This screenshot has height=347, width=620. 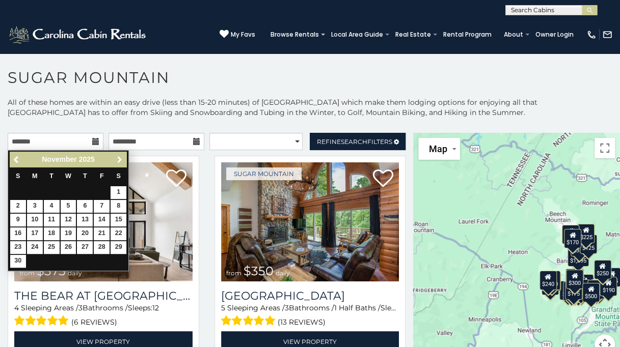 What do you see at coordinates (586, 234) in the screenshot?
I see `div: $225` at bounding box center [586, 234].